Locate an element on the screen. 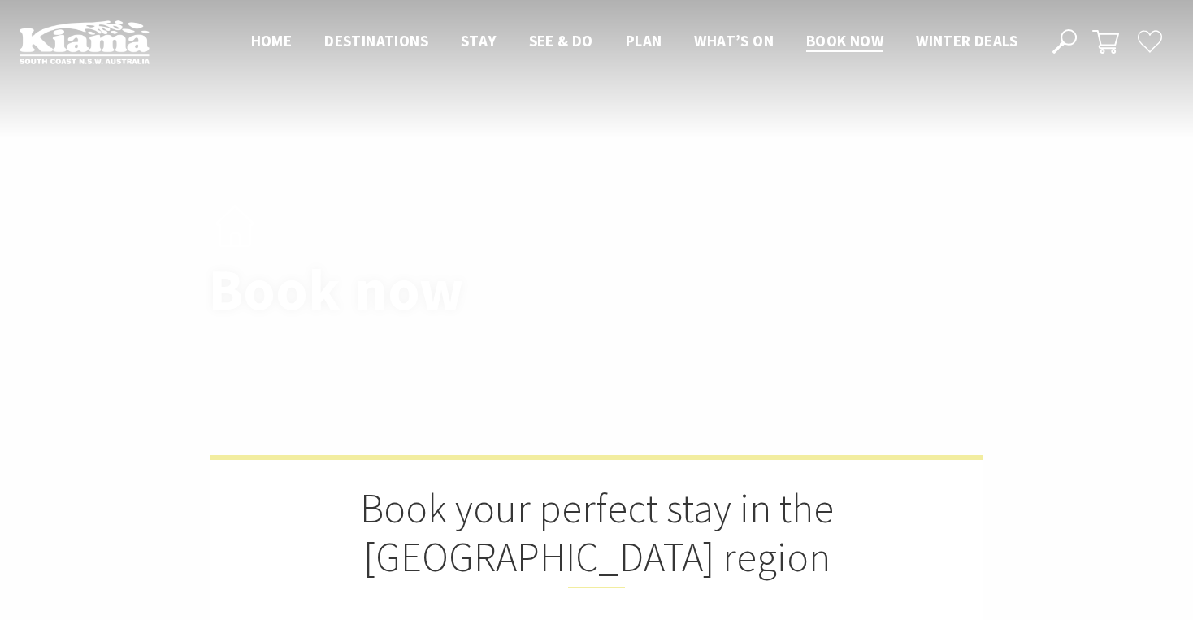  h1: Book now is located at coordinates (438, 290).